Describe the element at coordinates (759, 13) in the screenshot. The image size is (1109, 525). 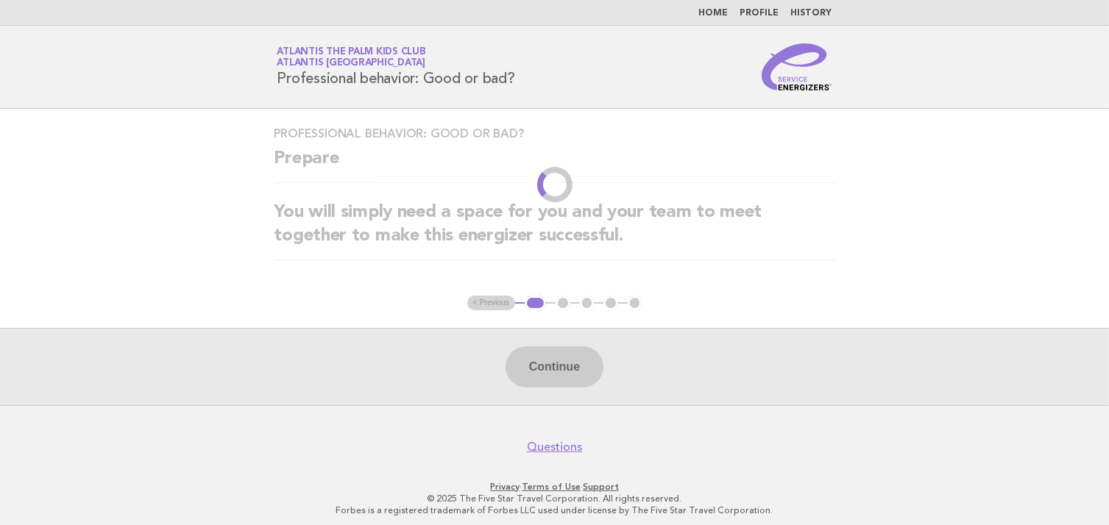
I see `a: Profile` at that location.